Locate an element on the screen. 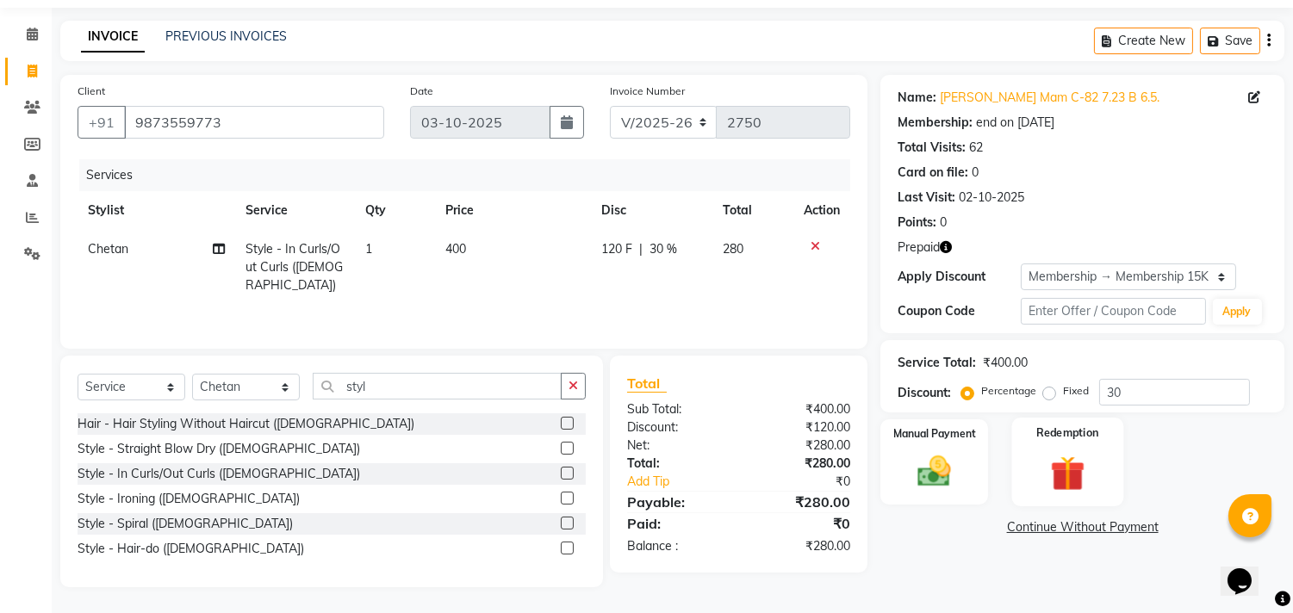  img: _gift.svg is located at coordinates (1067, 474).